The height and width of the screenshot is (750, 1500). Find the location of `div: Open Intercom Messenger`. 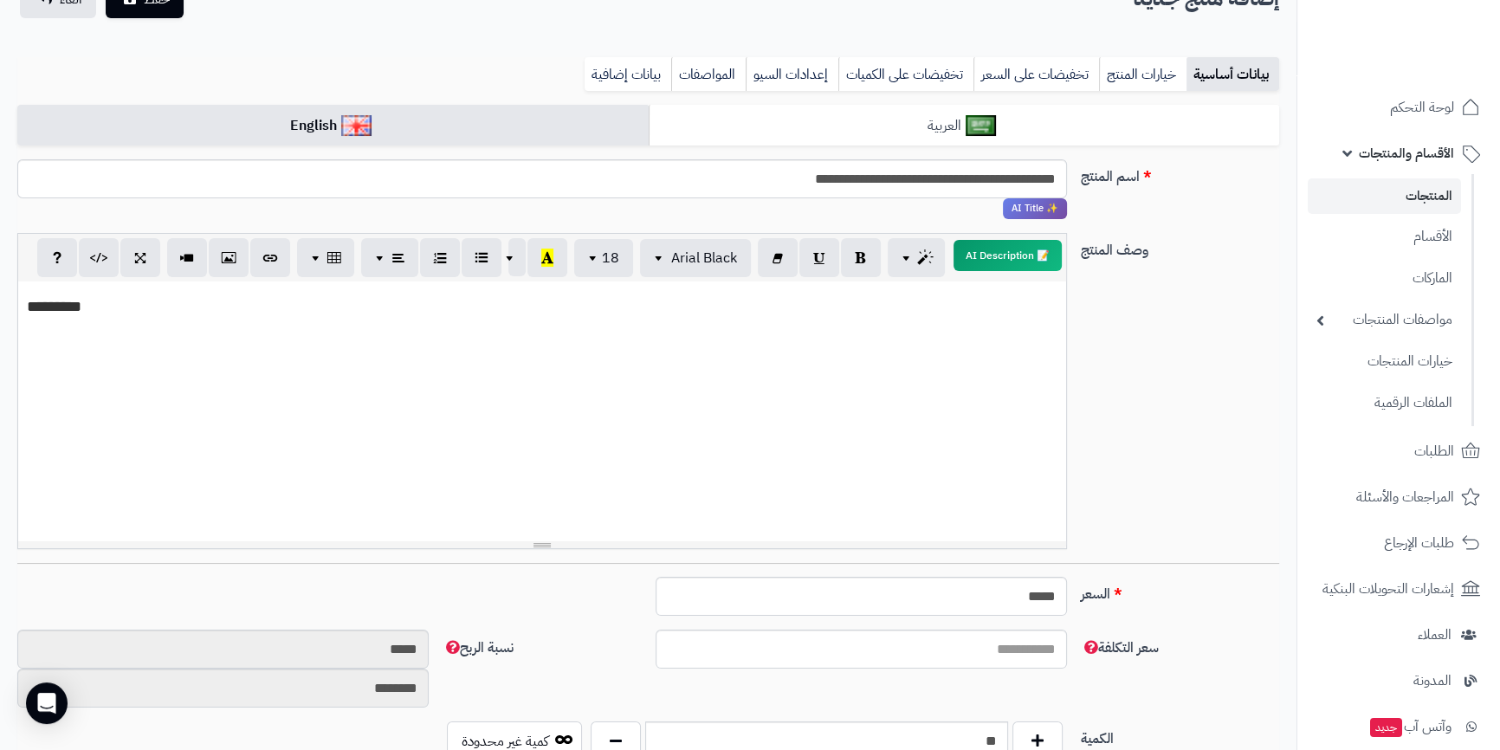

div: Open Intercom Messenger is located at coordinates (47, 703).